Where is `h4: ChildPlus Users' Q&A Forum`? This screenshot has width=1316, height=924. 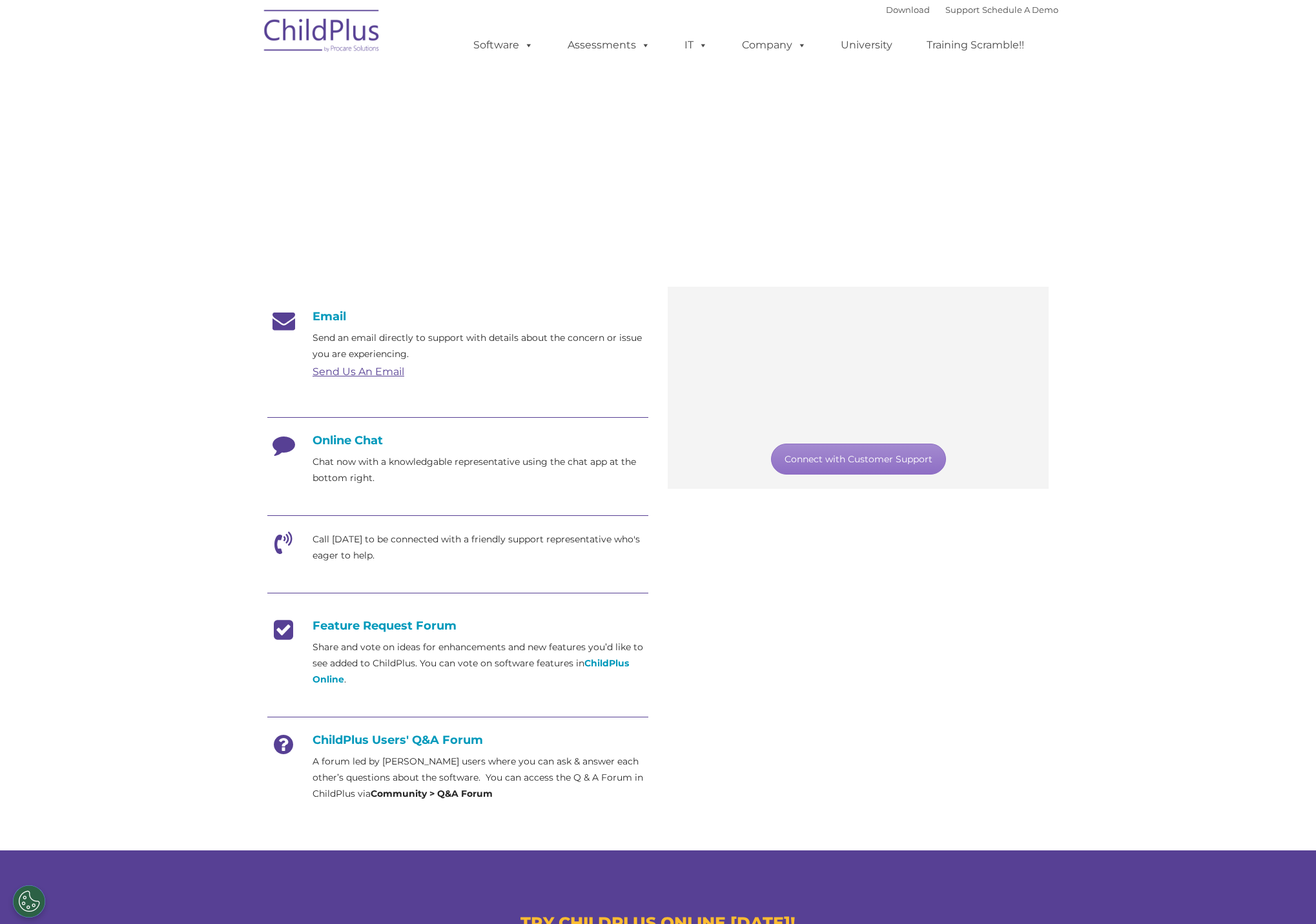
h4: ChildPlus Users' Q&A Forum is located at coordinates (458, 740).